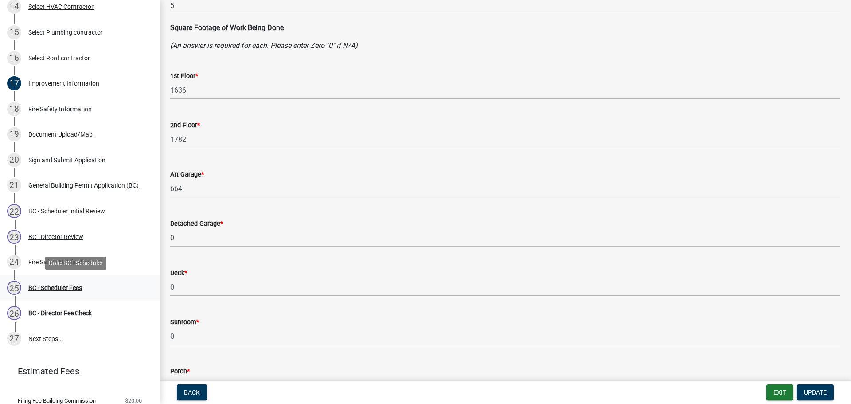 The image size is (851, 404). Describe the element at coordinates (192, 392) in the screenshot. I see `button: Back` at that location.